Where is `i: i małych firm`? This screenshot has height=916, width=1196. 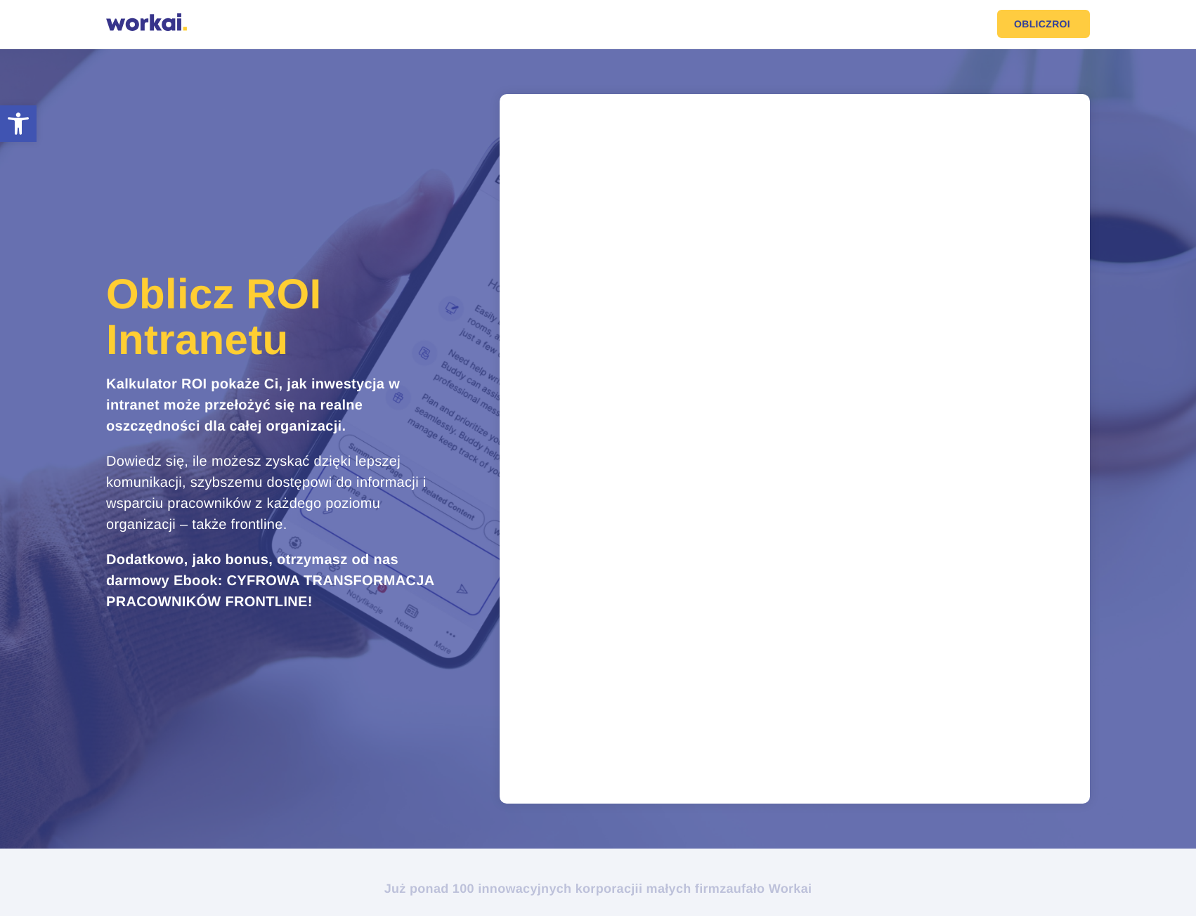 i: i małych firm is located at coordinates (679, 889).